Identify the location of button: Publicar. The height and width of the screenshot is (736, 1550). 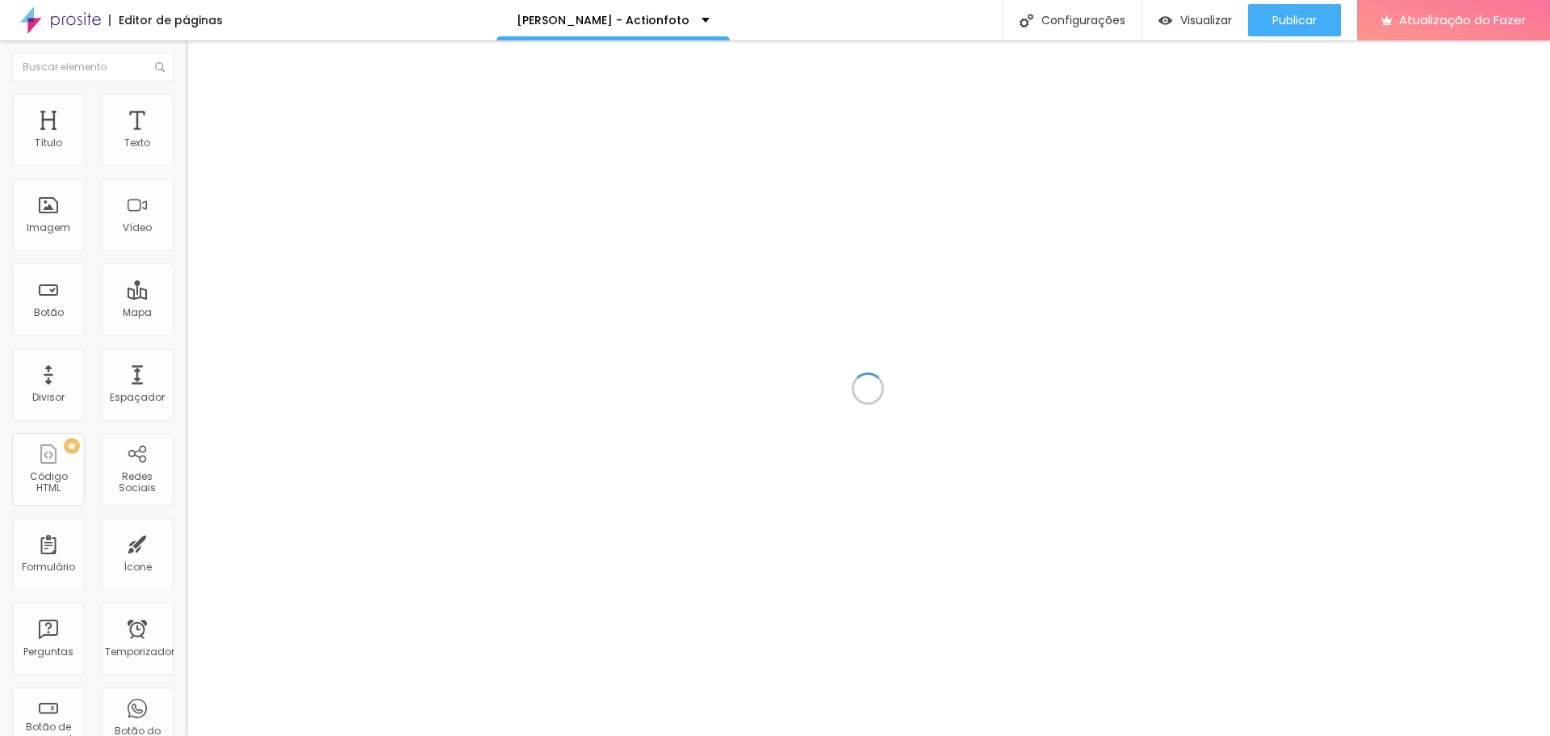
(1294, 20).